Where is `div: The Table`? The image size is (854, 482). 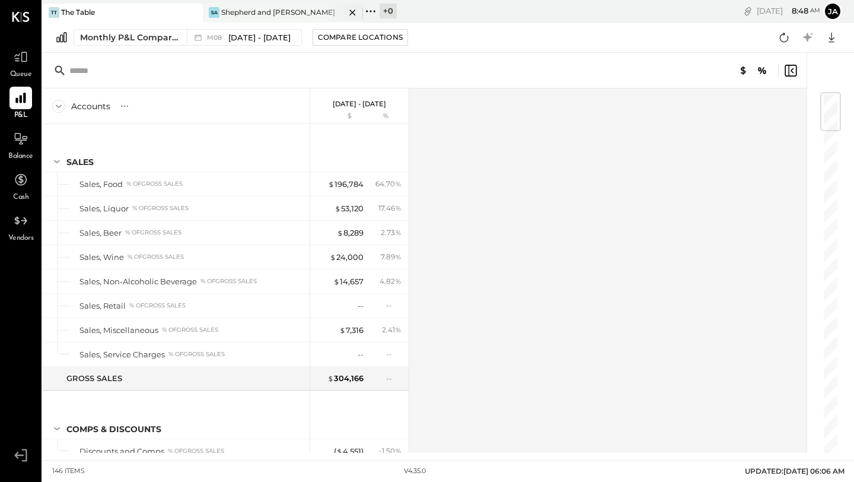 div: The Table is located at coordinates (78, 12).